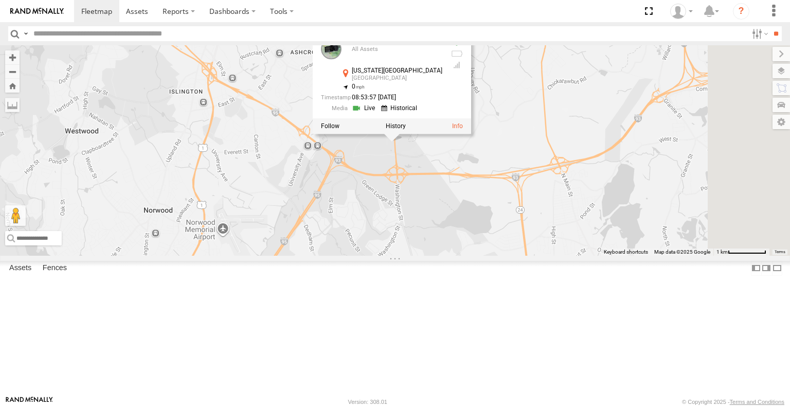  I want to click on button: Map Scale: 1 km per 71 pixels, so click(741, 252).